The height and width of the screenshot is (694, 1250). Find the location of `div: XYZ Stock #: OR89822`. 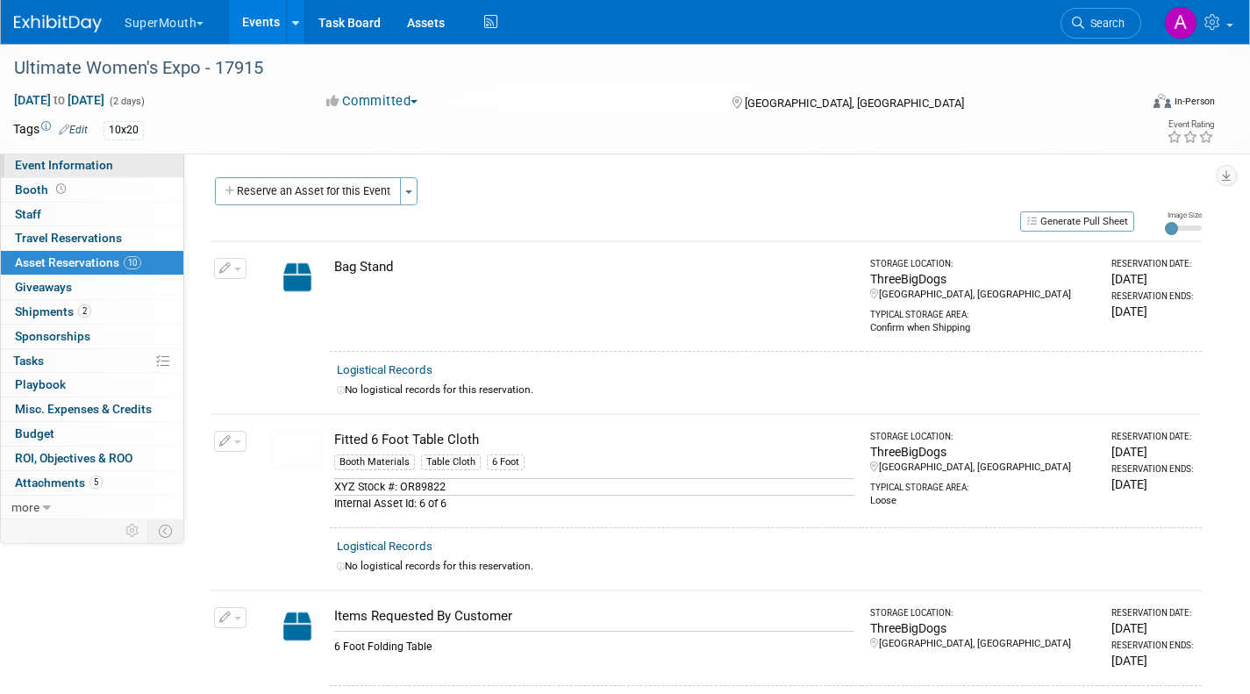

div: XYZ Stock #: OR89822 is located at coordinates (594, 486).